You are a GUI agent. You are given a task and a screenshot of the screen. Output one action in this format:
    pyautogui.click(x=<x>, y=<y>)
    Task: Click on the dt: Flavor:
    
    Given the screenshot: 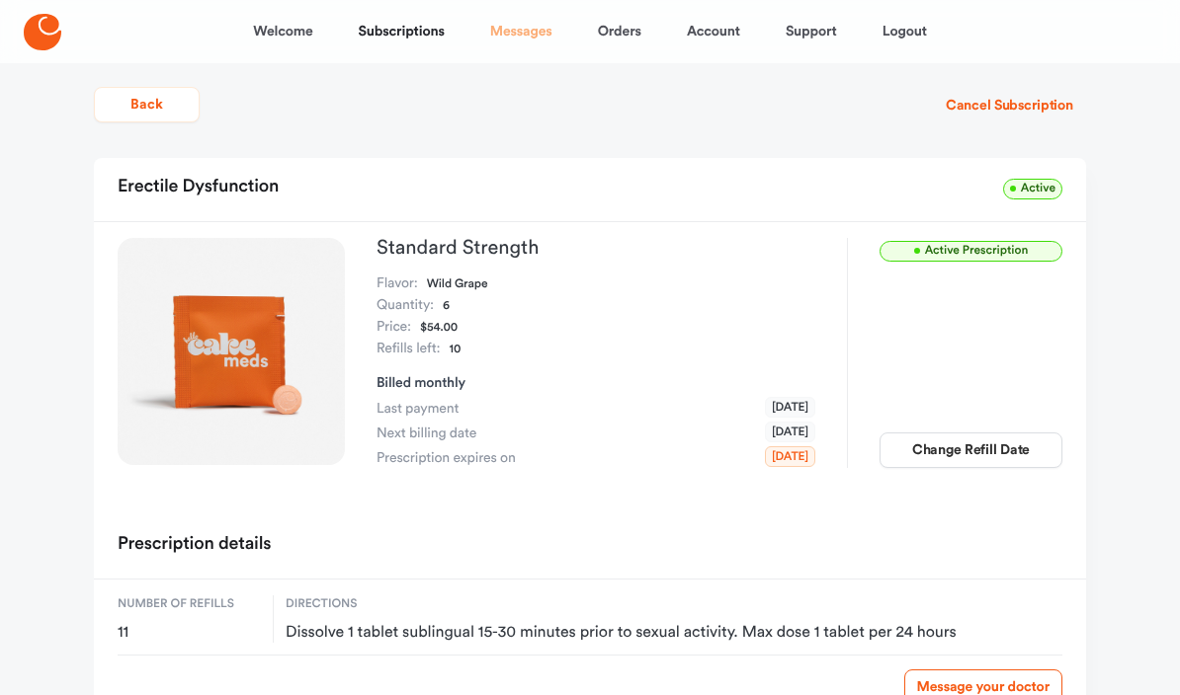 What is the action you would take?
    pyautogui.click(x=397, y=285)
    